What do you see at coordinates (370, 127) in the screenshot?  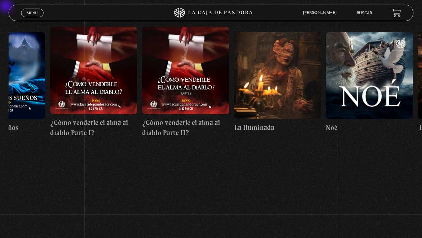 I see `h4: Noé` at bounding box center [370, 127].